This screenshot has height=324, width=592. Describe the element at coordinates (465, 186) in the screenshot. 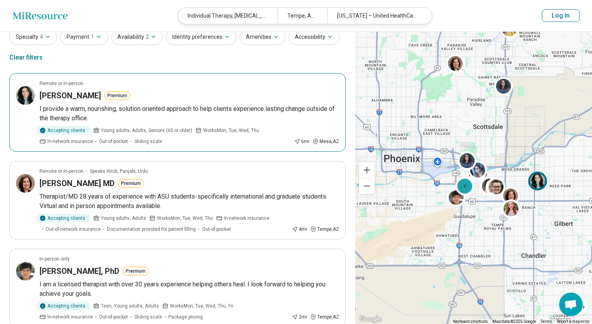

I see `div: 6` at that location.